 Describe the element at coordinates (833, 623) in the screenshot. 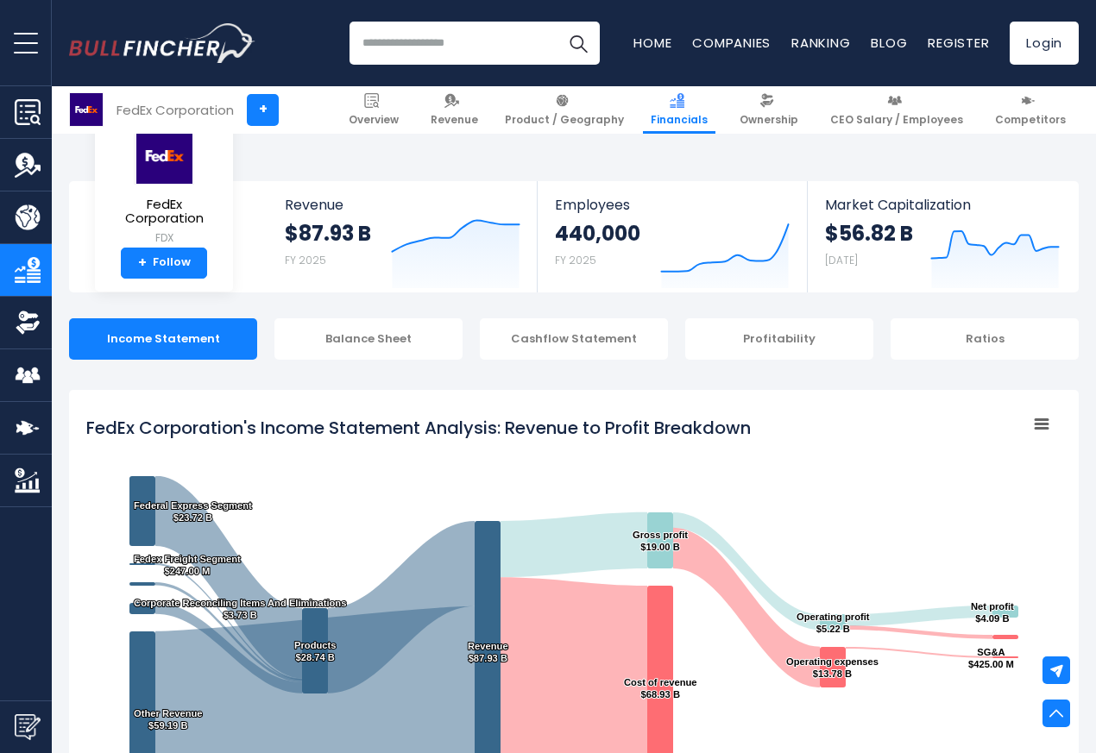

I see `text: Operating profit $5.22 B` at that location.